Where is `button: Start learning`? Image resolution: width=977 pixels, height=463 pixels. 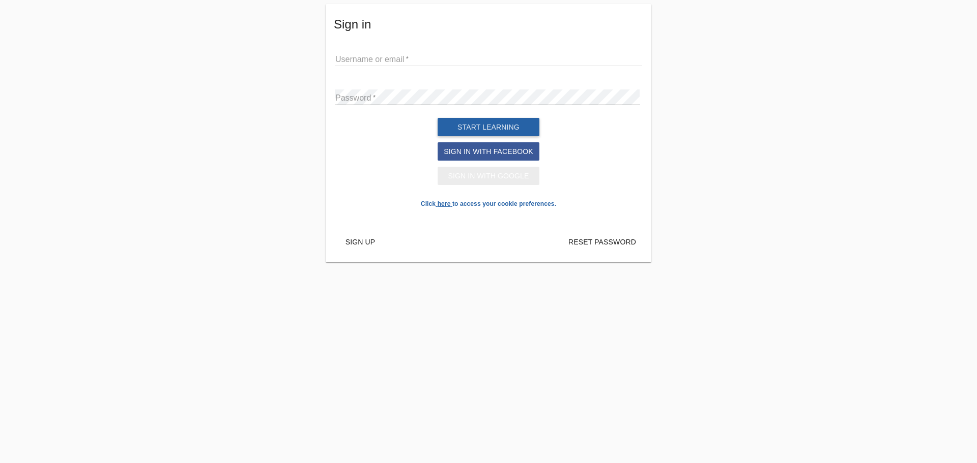 button: Start learning is located at coordinates (488, 127).